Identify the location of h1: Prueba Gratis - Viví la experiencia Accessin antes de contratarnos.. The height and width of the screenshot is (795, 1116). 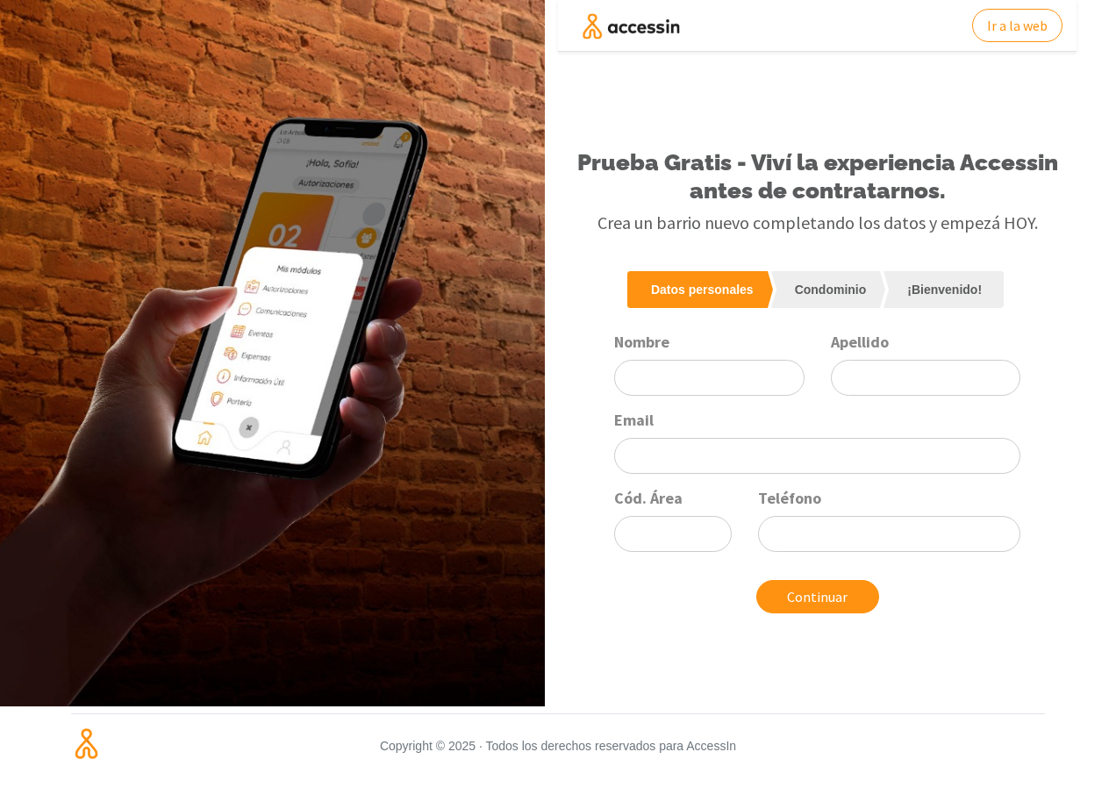
(817, 176).